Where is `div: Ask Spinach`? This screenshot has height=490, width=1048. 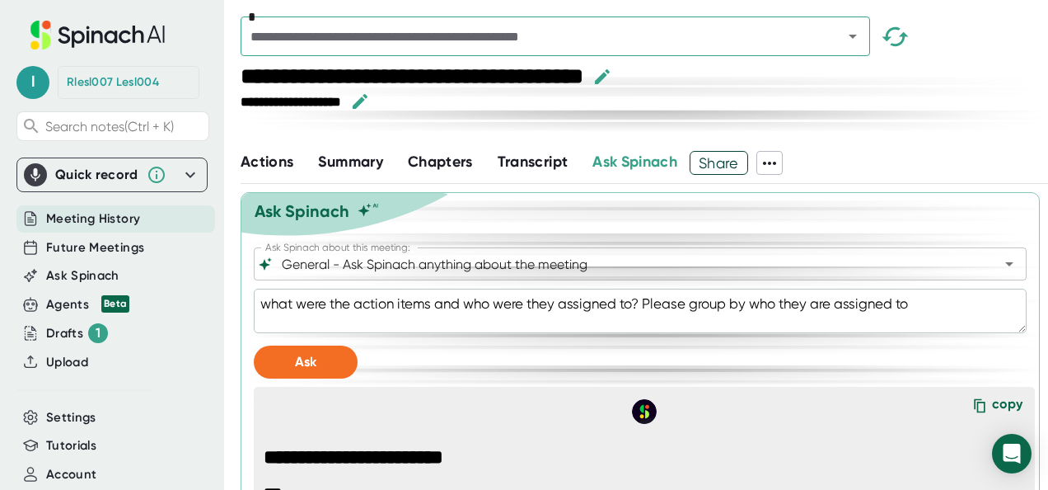
div: Ask Spinach is located at coordinates (302, 211).